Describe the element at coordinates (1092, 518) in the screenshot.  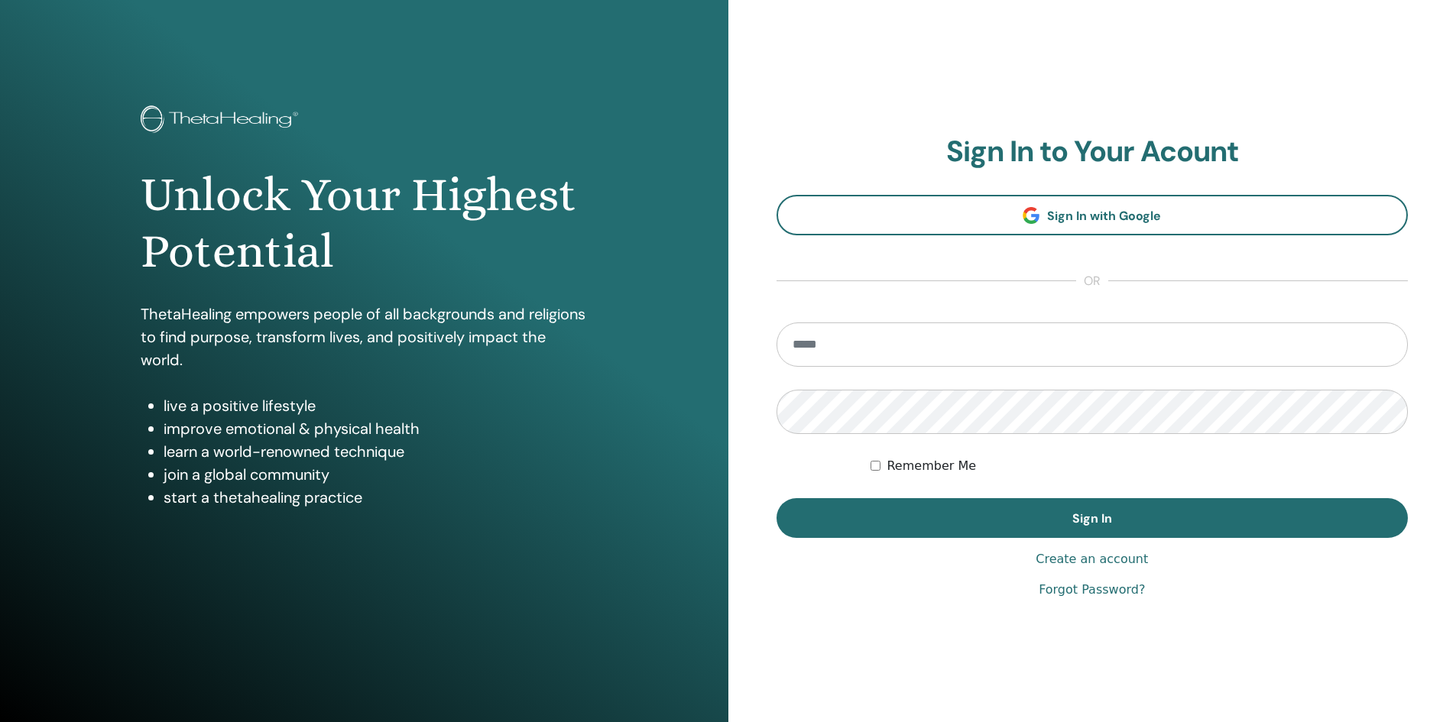
I see `button: Sign In` at that location.